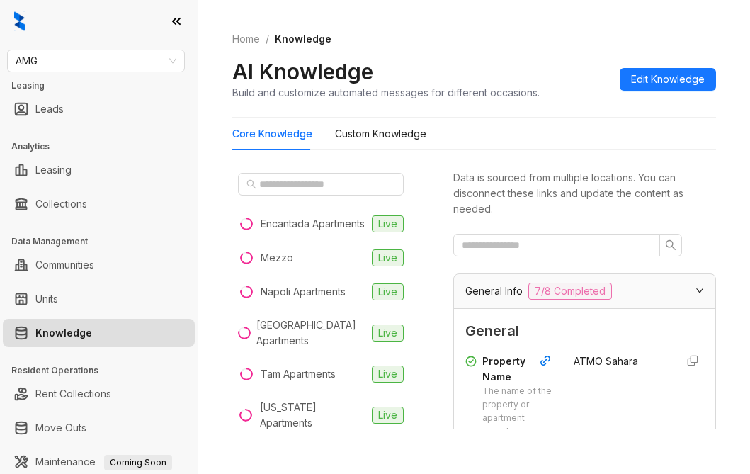 This screenshot has height=474, width=750. I want to click on span: 7/8 Completed, so click(570, 291).